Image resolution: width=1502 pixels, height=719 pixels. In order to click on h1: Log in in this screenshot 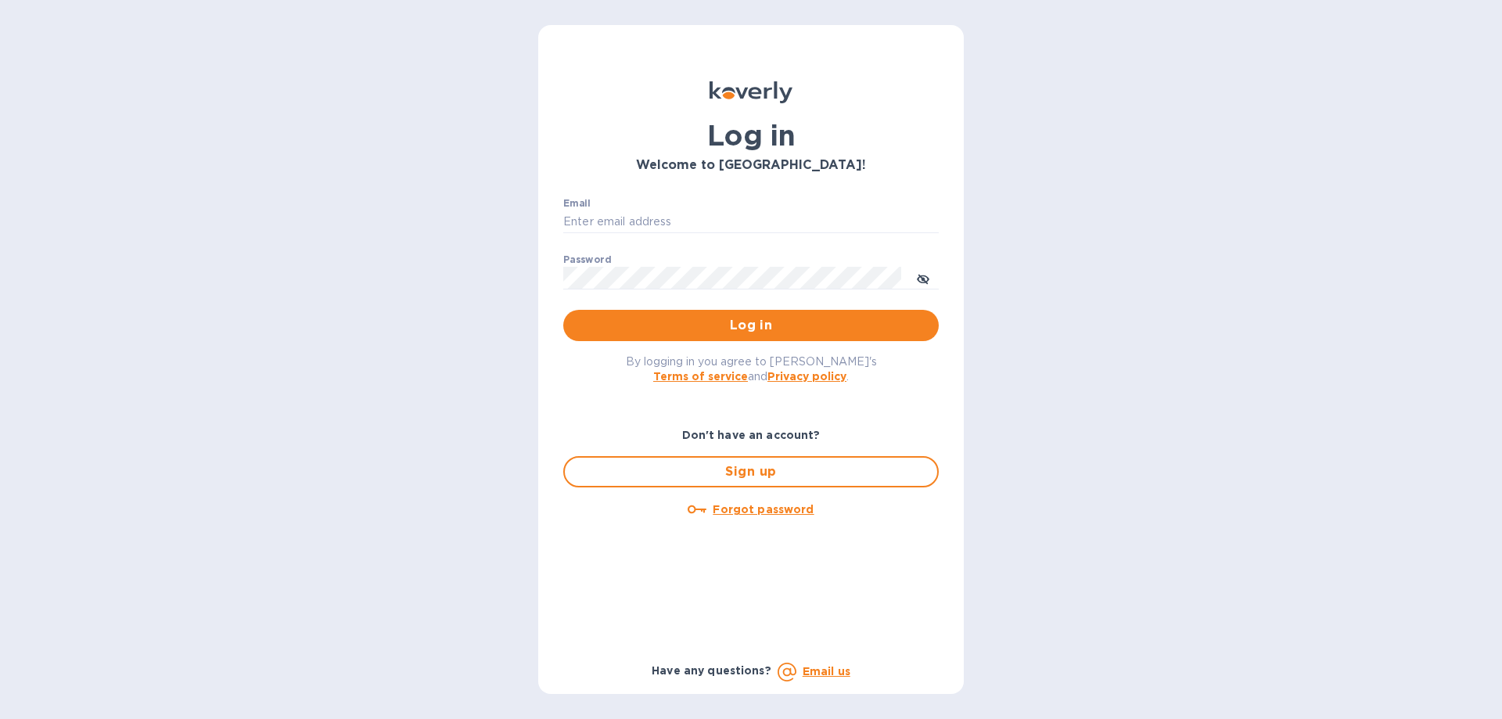, I will do `click(751, 135)`.